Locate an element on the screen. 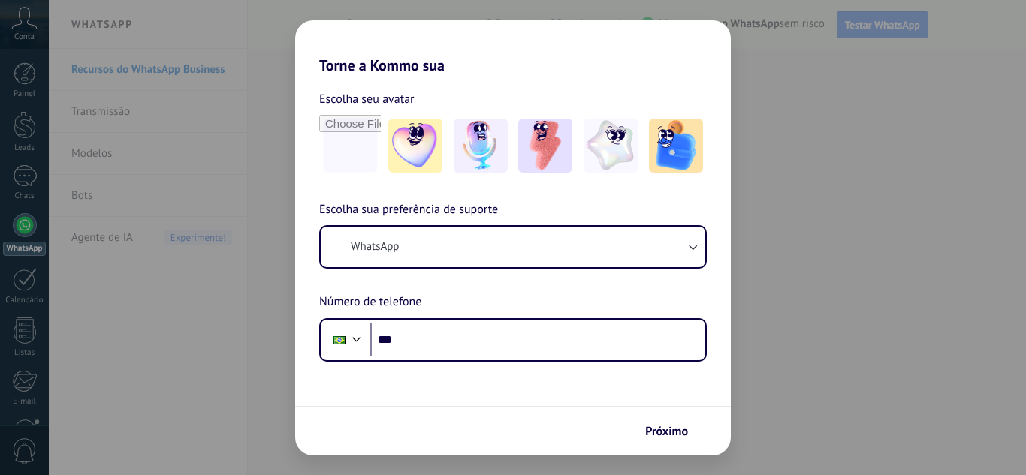 Image resolution: width=1026 pixels, height=475 pixels. img: -3.jpeg is located at coordinates (545, 146).